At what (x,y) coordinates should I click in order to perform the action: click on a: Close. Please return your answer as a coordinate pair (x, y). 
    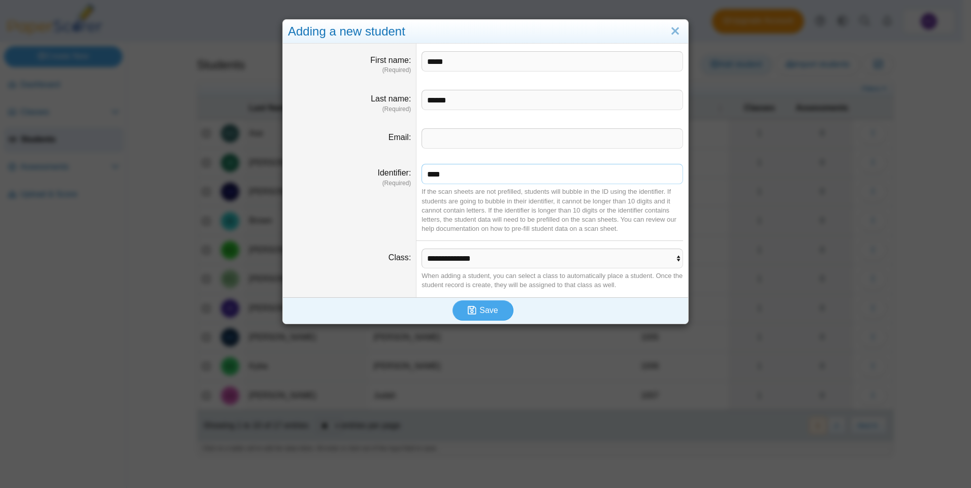
    Looking at the image, I should click on (675, 31).